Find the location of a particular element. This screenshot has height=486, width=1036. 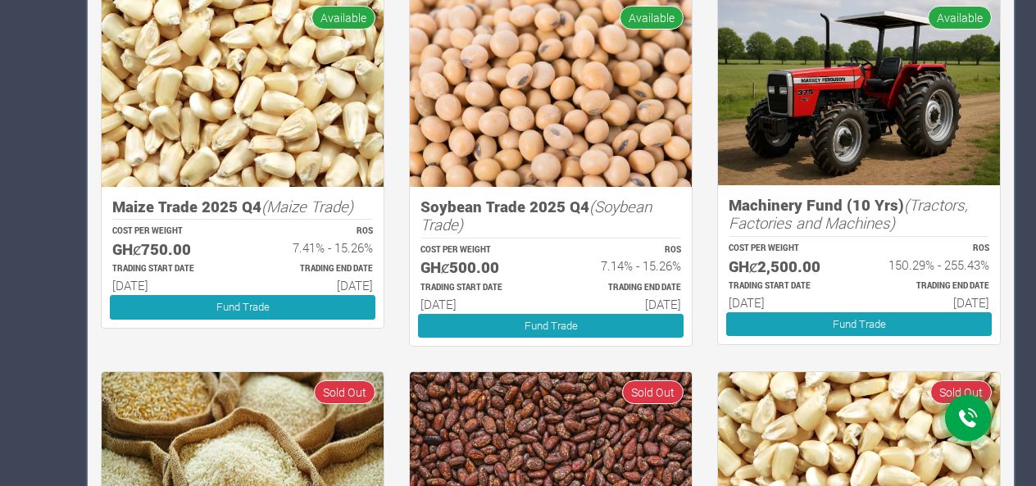

h5: GHȼ2,500.00 is located at coordinates (786, 266).